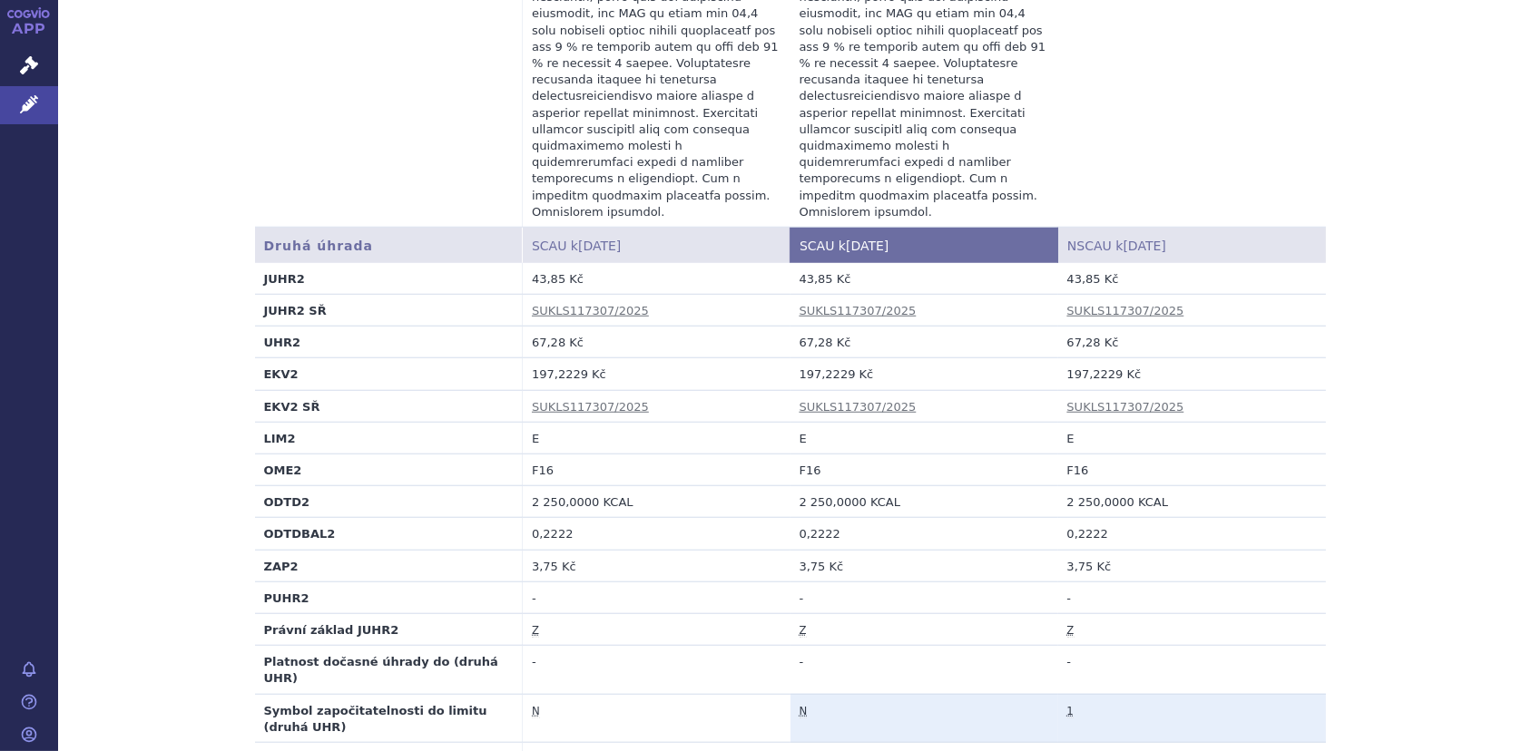 This screenshot has width=1522, height=751. What do you see at coordinates (281, 566) in the screenshot?
I see `strong: ZAP2` at bounding box center [281, 566].